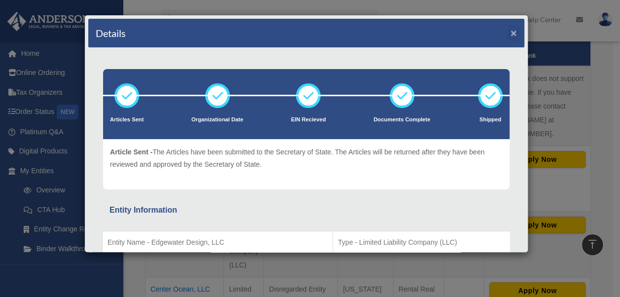 The width and height of the screenshot is (620, 297). I want to click on p: Articles Sent, so click(127, 120).